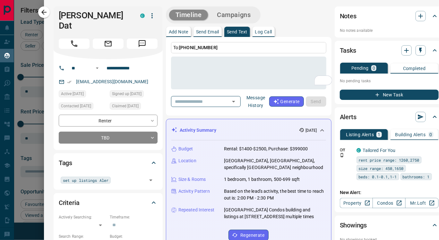 This screenshot has height=240, width=439. Describe the element at coordinates (353, 225) in the screenshot. I see `h2: Showings` at that location.